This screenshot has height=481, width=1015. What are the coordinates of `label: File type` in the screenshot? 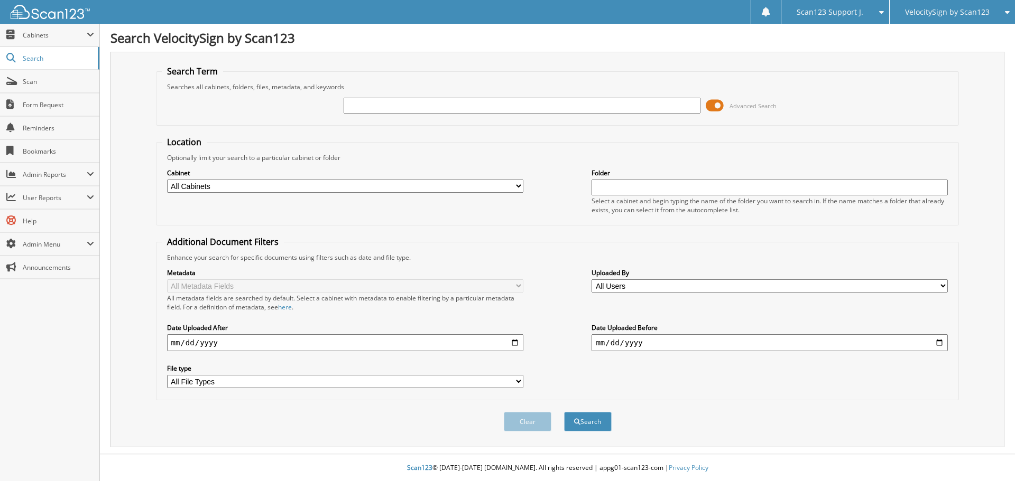 It's located at (345, 368).